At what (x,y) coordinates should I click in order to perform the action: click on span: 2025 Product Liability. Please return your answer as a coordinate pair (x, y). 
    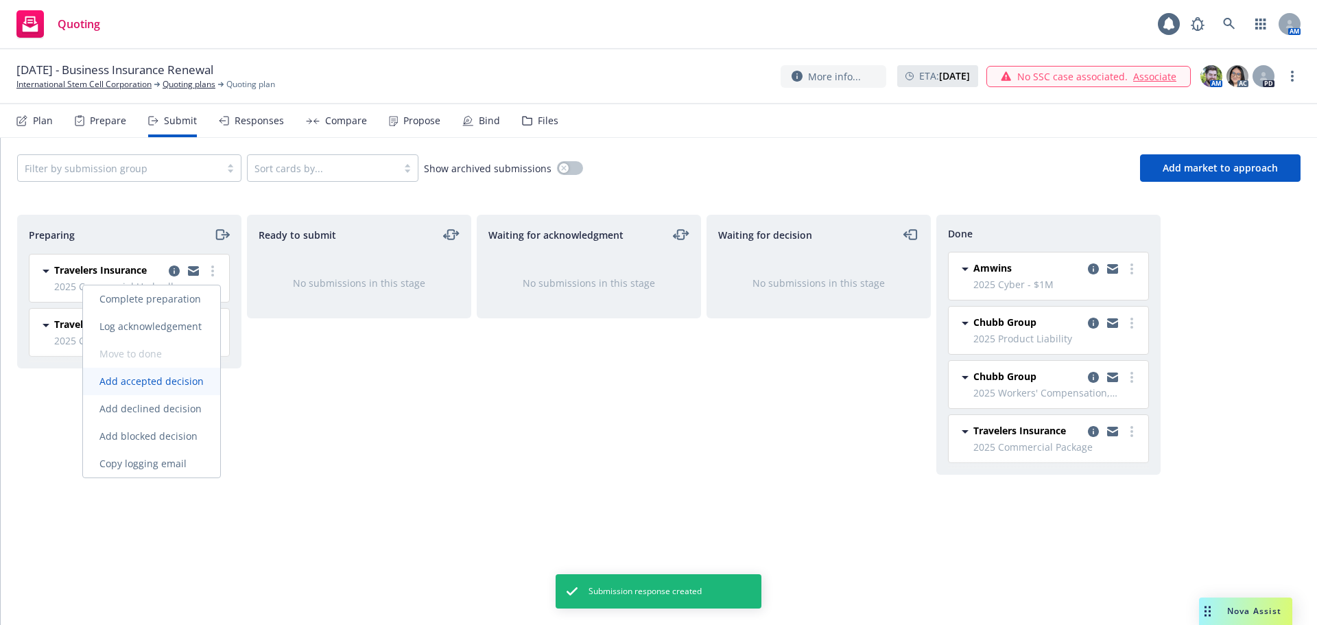
    Looking at the image, I should click on (1057, 338).